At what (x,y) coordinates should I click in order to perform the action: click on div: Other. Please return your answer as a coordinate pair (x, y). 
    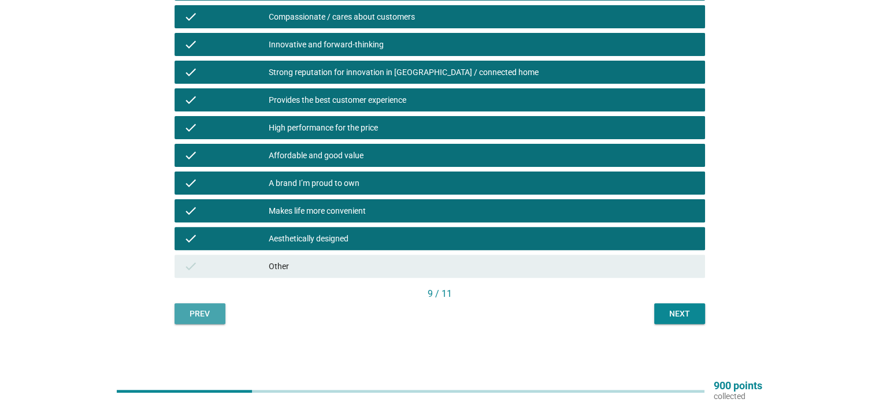
    Looking at the image, I should click on (482, 266).